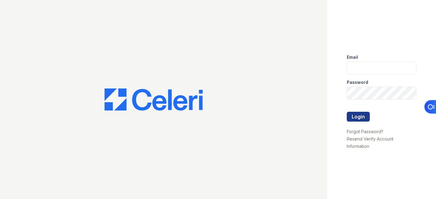 The width and height of the screenshot is (436, 199). Describe the element at coordinates (154, 100) in the screenshot. I see `img: CE_Logo_Blue-a8612792a0a2168367f1c8372b55b34899dd931a85d93a1a3d3e32e68fde9ad4.png` at that location.